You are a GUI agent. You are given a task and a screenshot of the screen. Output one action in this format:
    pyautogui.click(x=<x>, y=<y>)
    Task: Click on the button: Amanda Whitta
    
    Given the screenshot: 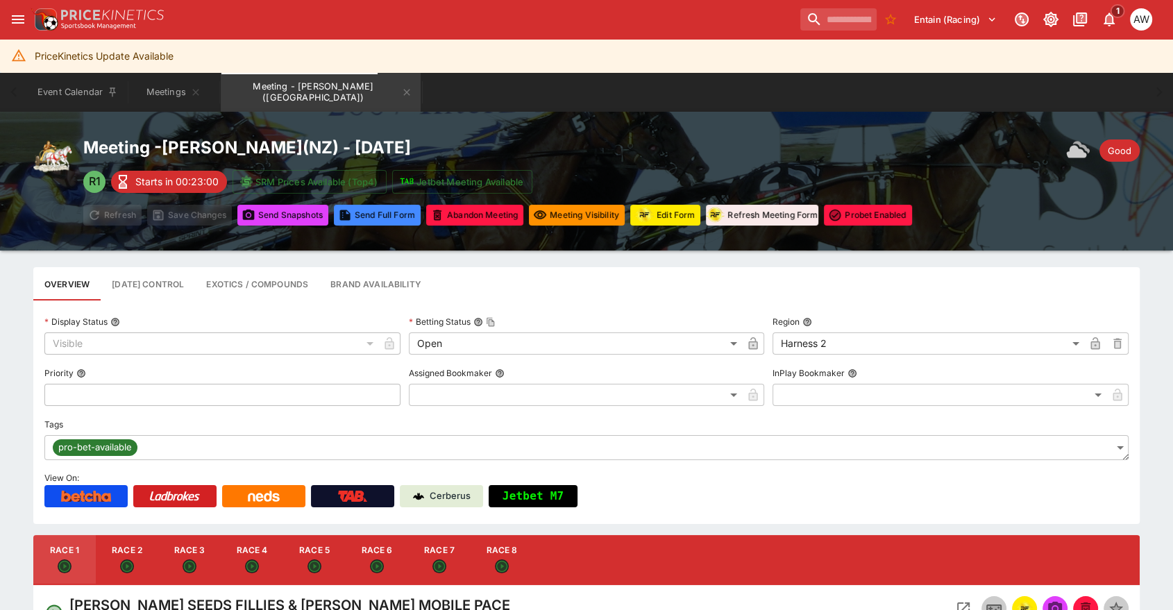 What is the action you would take?
    pyautogui.click(x=1141, y=19)
    